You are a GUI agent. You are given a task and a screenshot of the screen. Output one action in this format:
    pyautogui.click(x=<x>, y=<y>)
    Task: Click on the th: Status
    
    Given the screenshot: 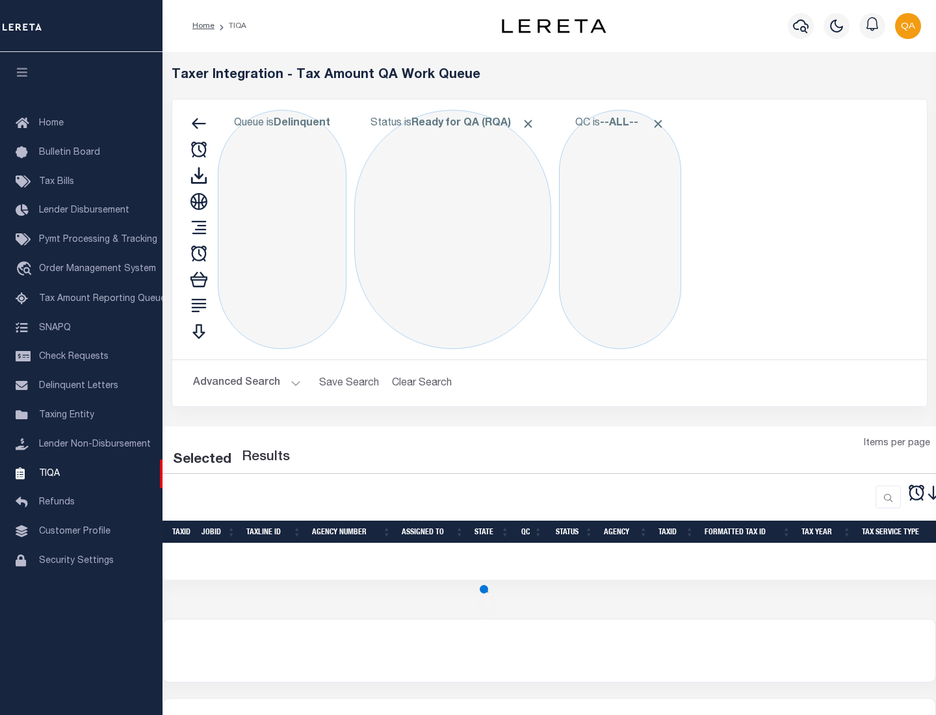 What is the action you would take?
    pyautogui.click(x=573, y=531)
    